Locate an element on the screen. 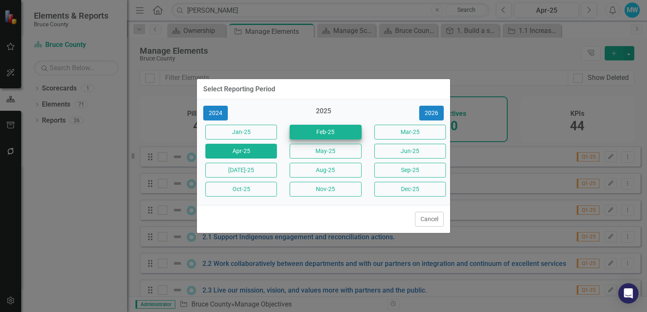 Image resolution: width=647 pixels, height=312 pixels. button: May-25 is located at coordinates (325, 151).